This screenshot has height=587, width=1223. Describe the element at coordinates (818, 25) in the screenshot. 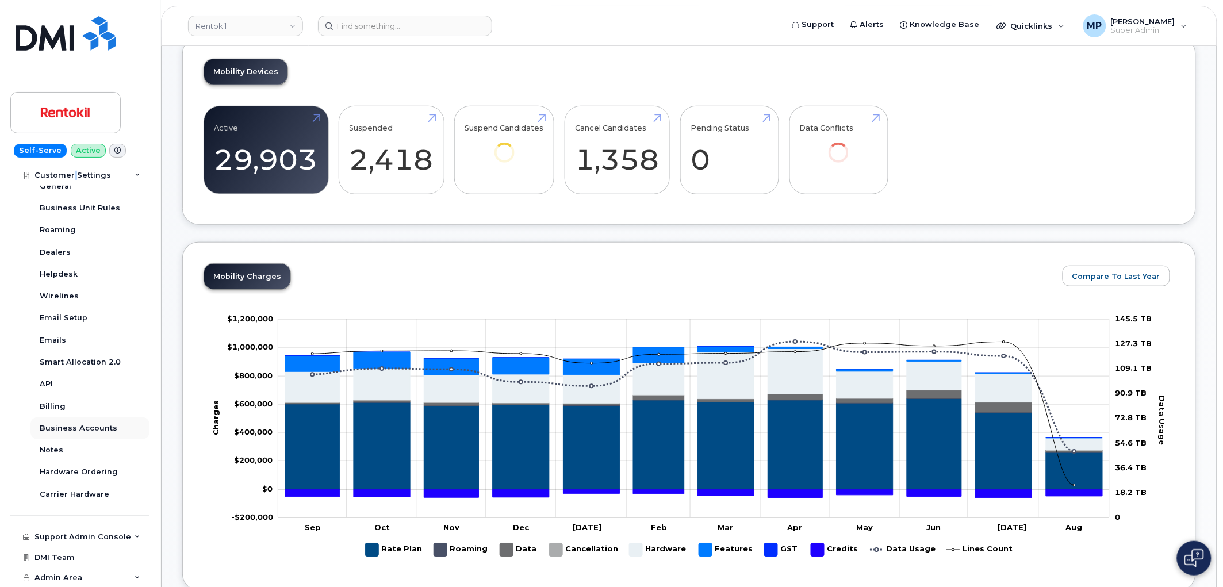

I see `span: Support` at that location.